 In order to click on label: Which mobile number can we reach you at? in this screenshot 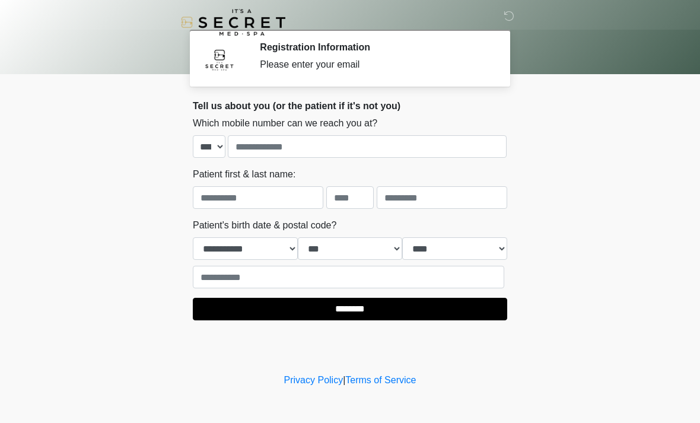, I will do `click(285, 123)`.